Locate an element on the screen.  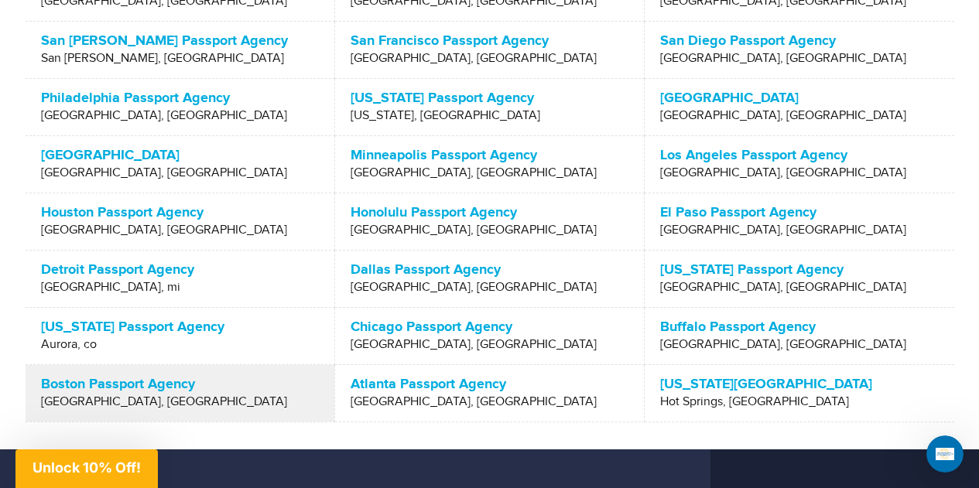
p: Dallas Passport Agency is located at coordinates (489, 270).